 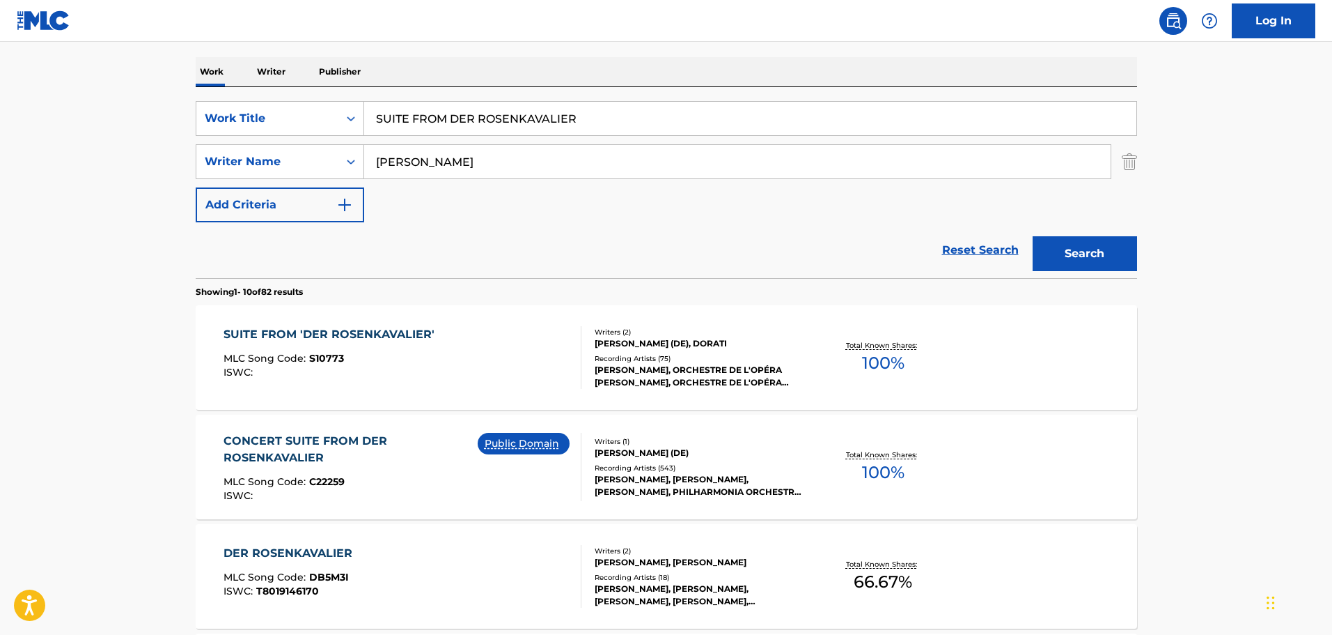 I want to click on div: Chat Widget, so click(x=1298, y=601).